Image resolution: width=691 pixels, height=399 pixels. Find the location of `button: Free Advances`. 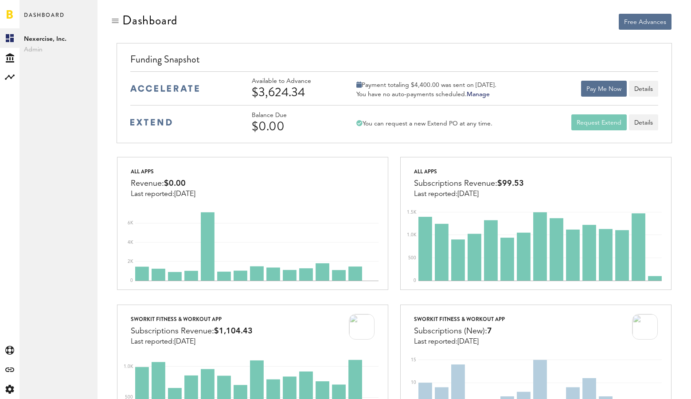

button: Free Advances is located at coordinates (645, 22).